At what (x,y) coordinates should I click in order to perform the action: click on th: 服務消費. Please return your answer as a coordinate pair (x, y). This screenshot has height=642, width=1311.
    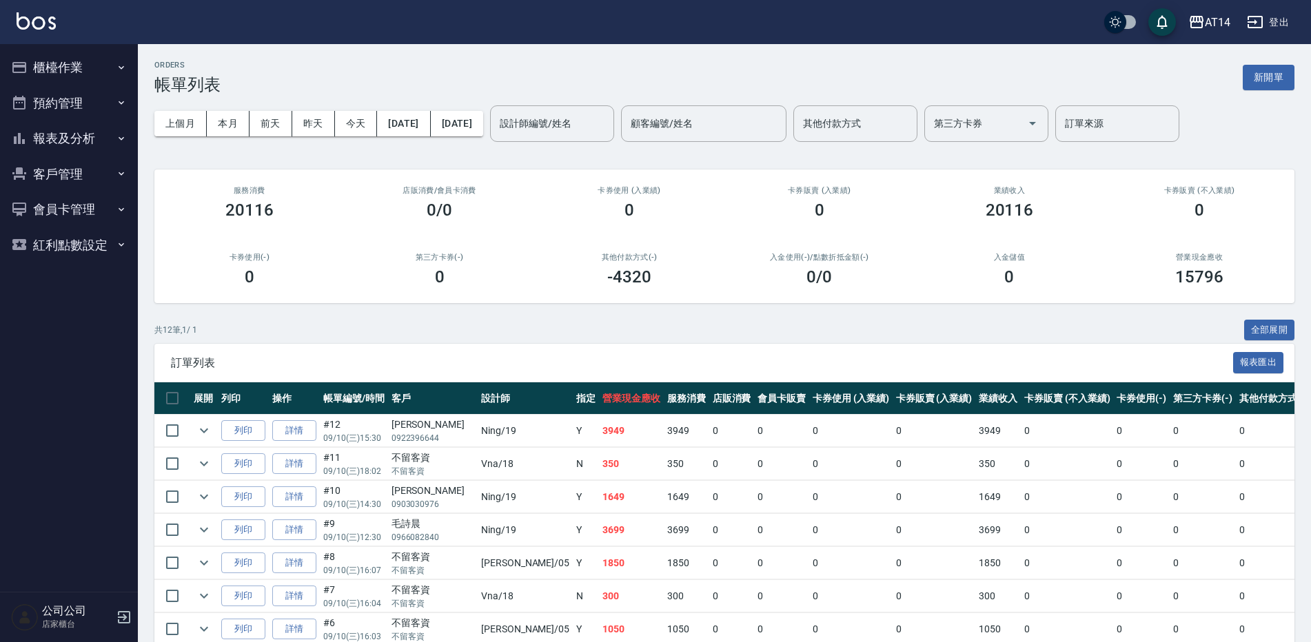
    Looking at the image, I should click on (686, 398).